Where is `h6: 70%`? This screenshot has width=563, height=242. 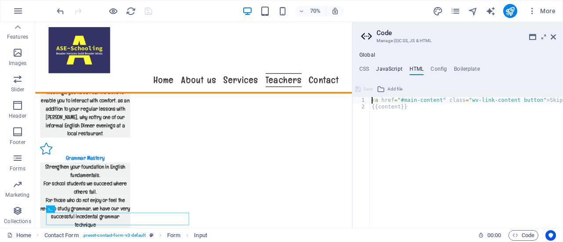 h6: 70% is located at coordinates (315, 11).